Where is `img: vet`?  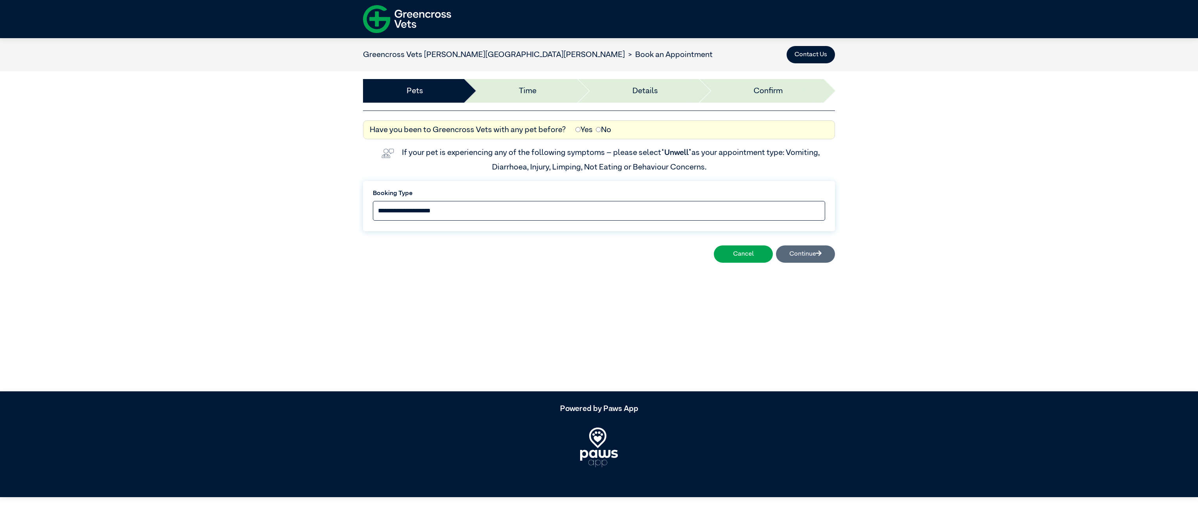 img: vet is located at coordinates (388, 153).